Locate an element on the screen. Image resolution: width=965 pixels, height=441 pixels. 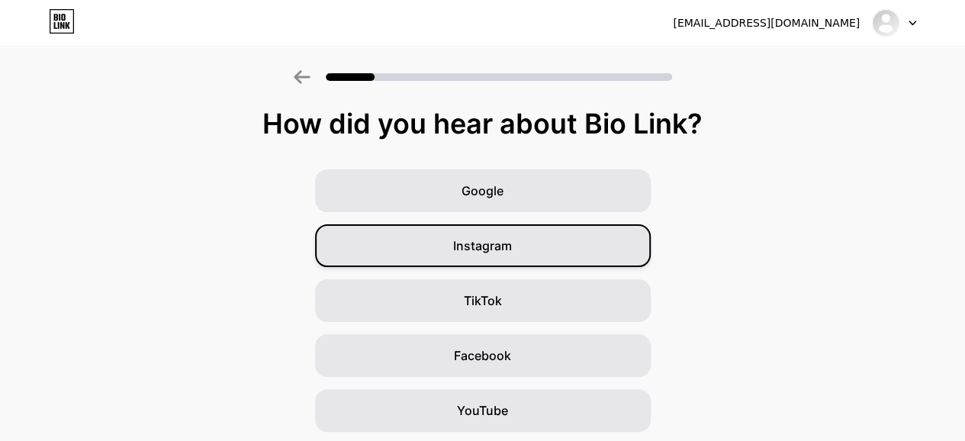
span: Instagram is located at coordinates (482, 246).